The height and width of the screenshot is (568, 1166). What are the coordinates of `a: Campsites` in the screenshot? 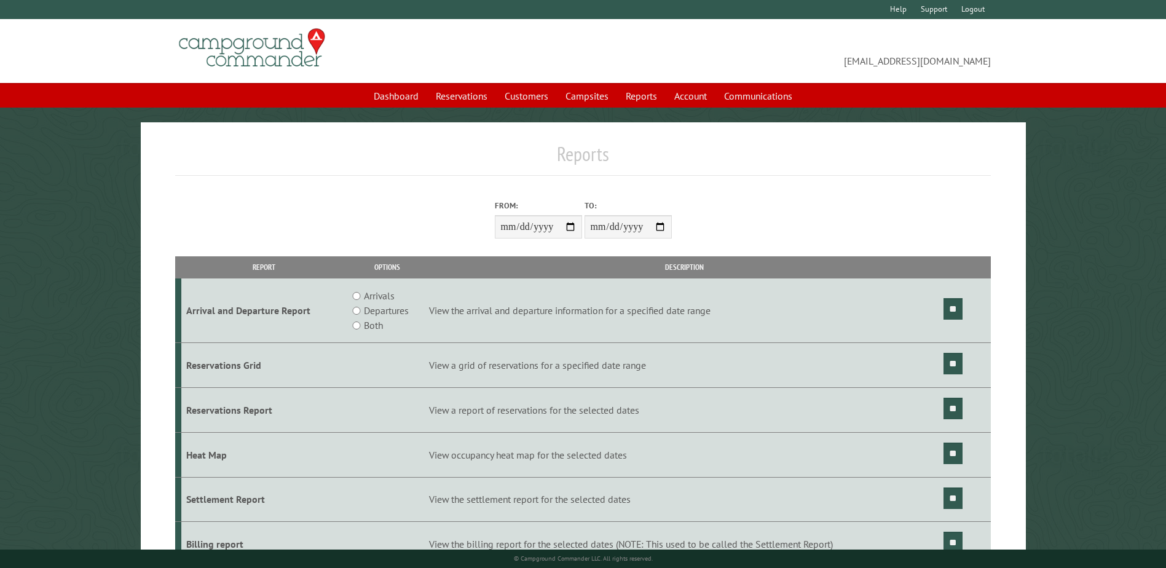 It's located at (587, 96).